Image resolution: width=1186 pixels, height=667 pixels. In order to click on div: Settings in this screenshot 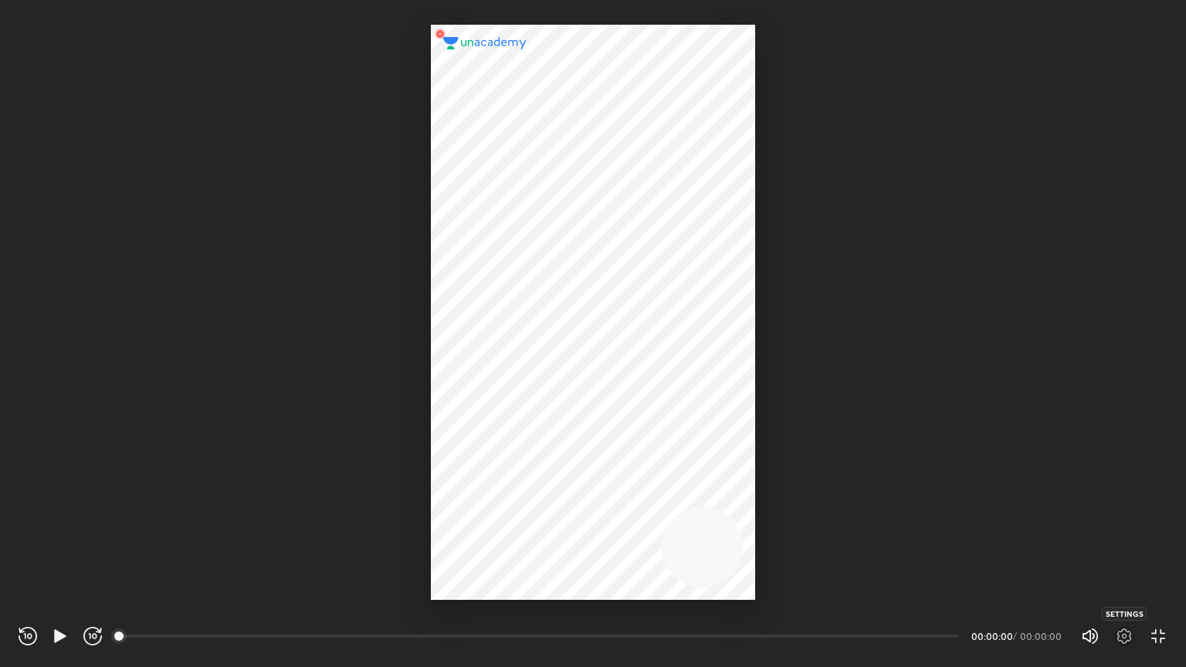, I will do `click(1124, 614)`.